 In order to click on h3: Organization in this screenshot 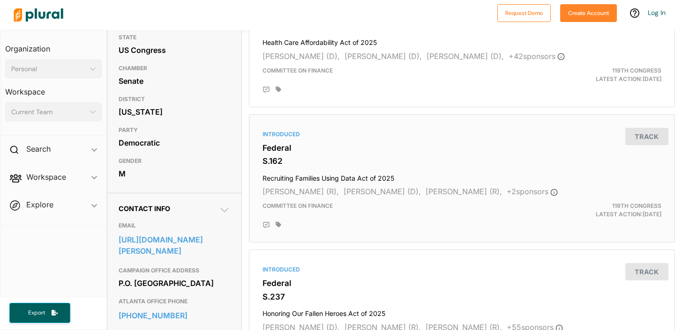, I will do `click(53, 45)`.